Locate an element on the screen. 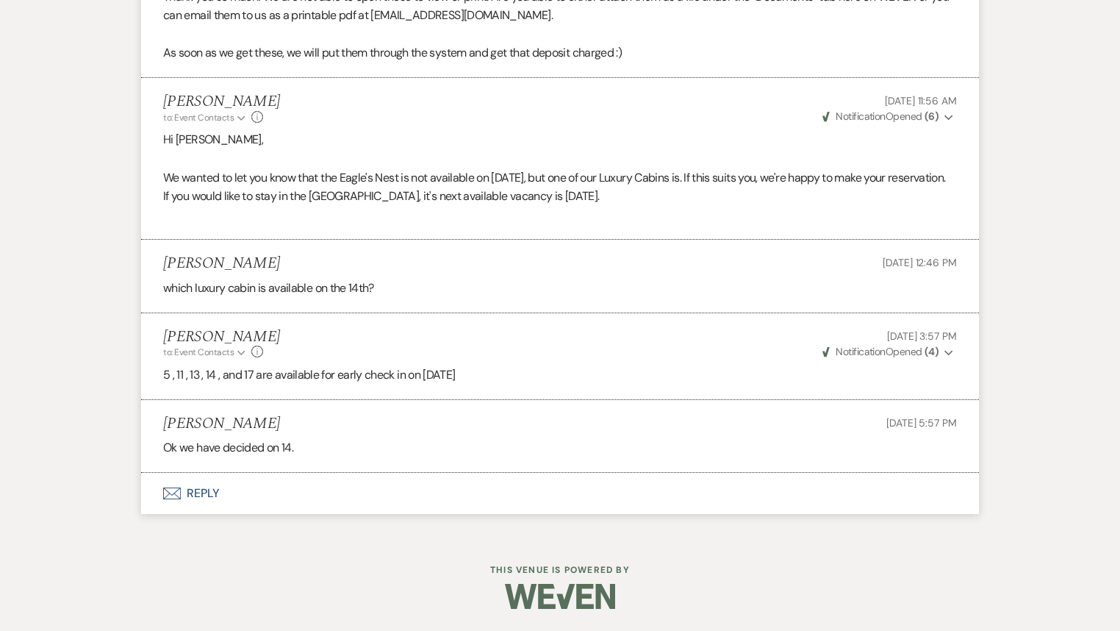 This screenshot has width=1120, height=631. p: which luxury cabin is available on the 14th? is located at coordinates (560, 288).